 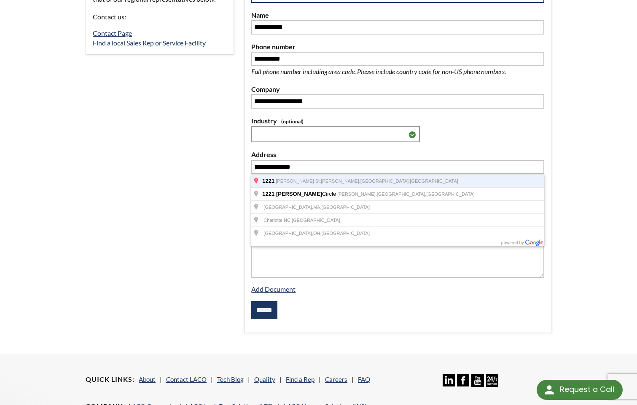 What do you see at coordinates (397, 89) in the screenshot?
I see `label: Company` at bounding box center [397, 89].